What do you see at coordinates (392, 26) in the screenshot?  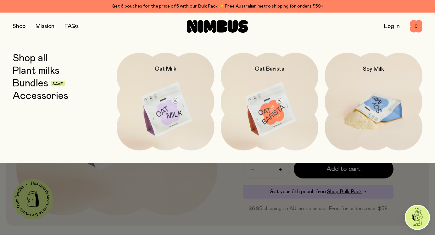 I see `a: Log In` at bounding box center [392, 26].